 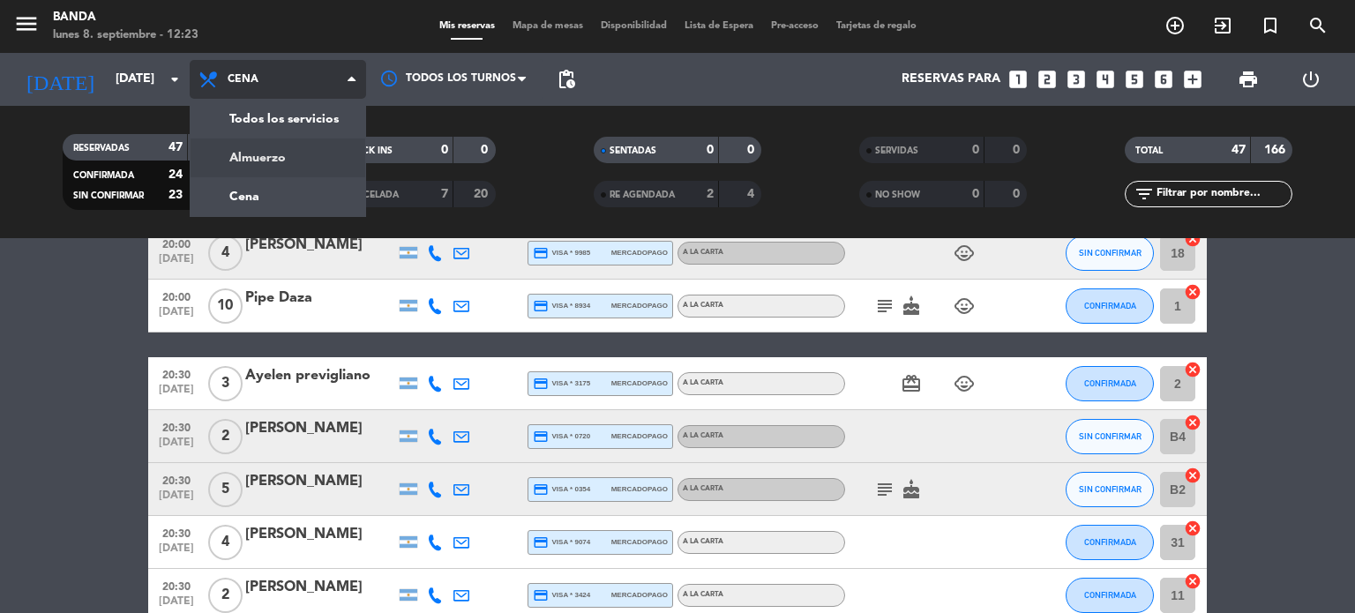 I want to click on strong: 20, so click(x=482, y=194).